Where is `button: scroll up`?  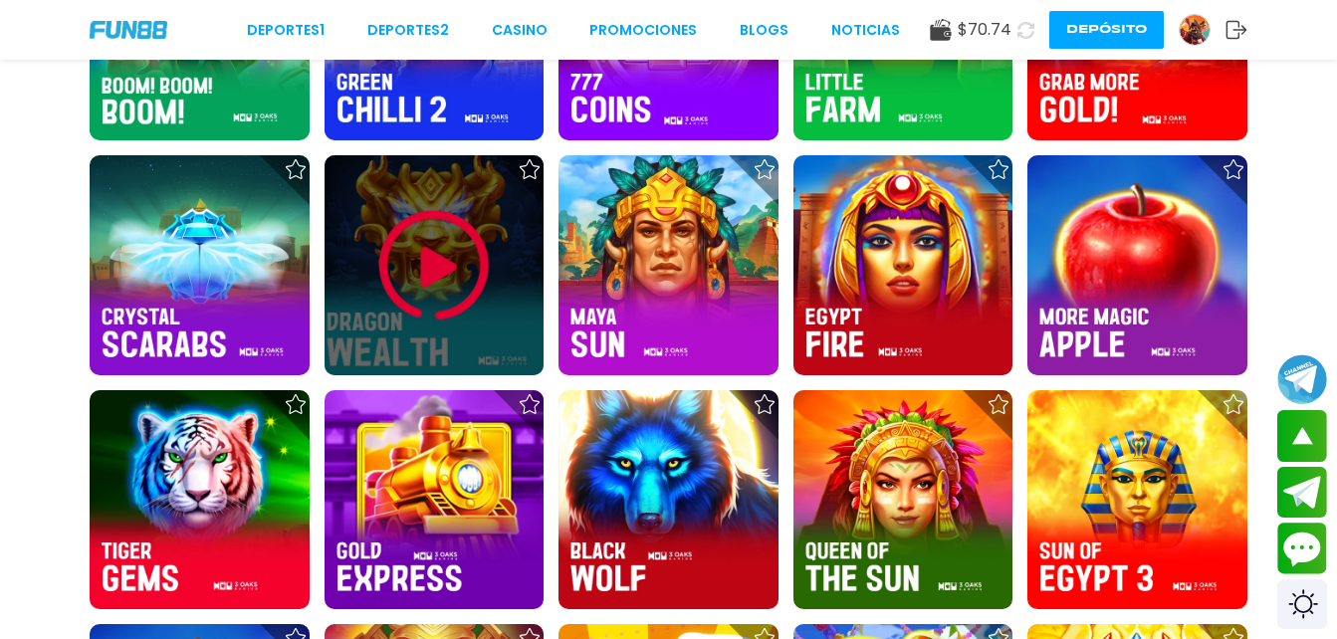
button: scroll up is located at coordinates (1303, 436).